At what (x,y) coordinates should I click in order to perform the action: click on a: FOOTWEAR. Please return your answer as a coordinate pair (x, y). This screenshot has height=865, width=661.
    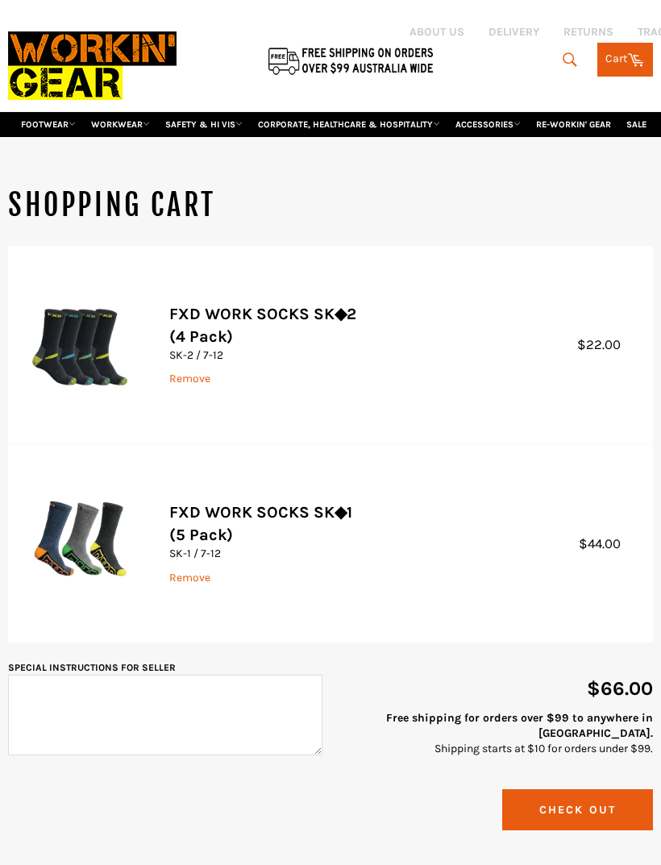
    Looking at the image, I should click on (48, 124).